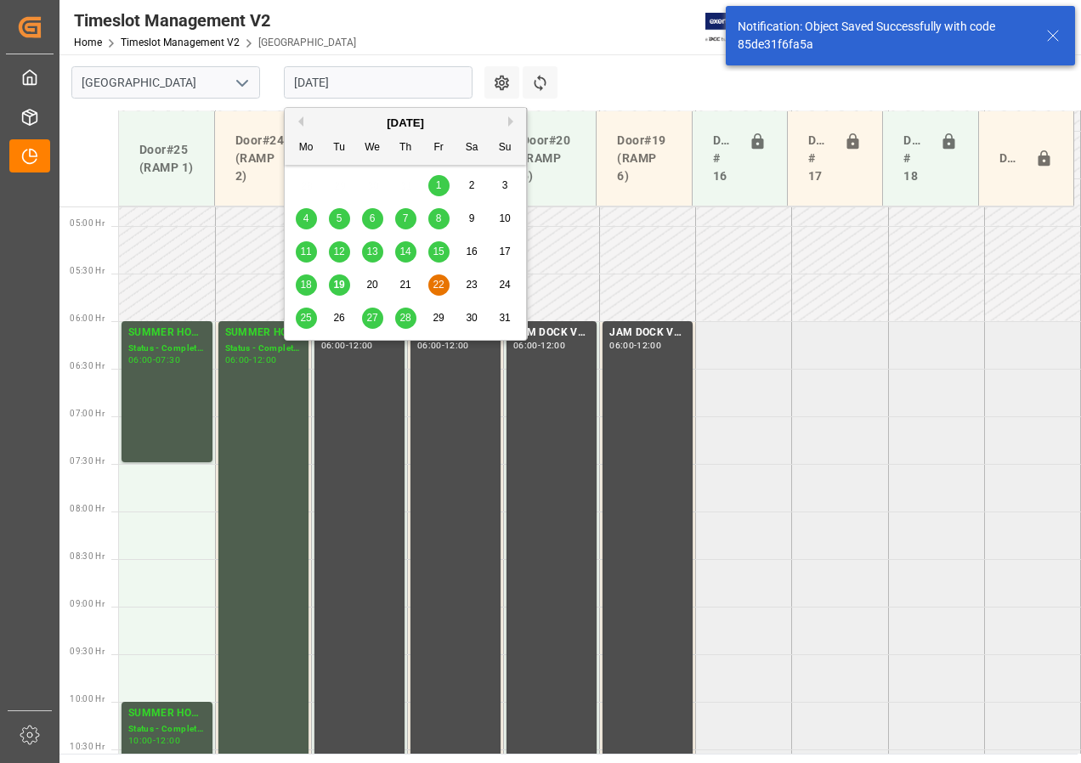 The height and width of the screenshot is (763, 1081). Describe the element at coordinates (405, 218) in the screenshot. I see `div: Choose Thursday, August 7th, 2025` at that location.